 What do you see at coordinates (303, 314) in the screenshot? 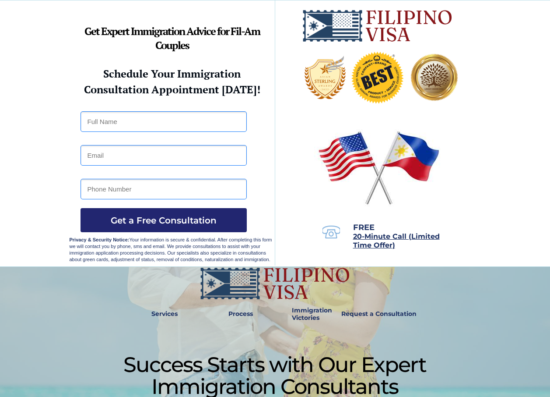
I see `a: Immigration Victories` at bounding box center [303, 314].